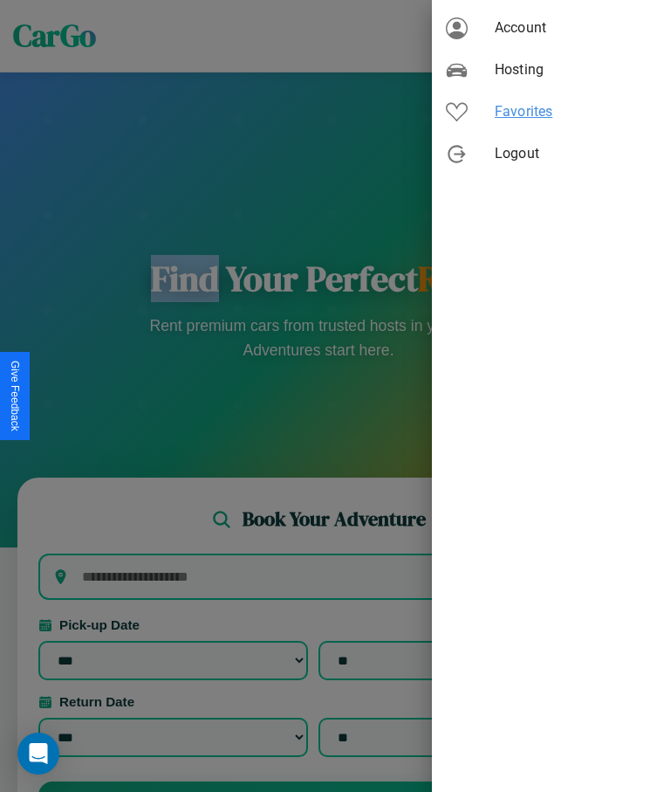  What do you see at coordinates (566, 112) in the screenshot?
I see `span: Favorites` at bounding box center [566, 112].